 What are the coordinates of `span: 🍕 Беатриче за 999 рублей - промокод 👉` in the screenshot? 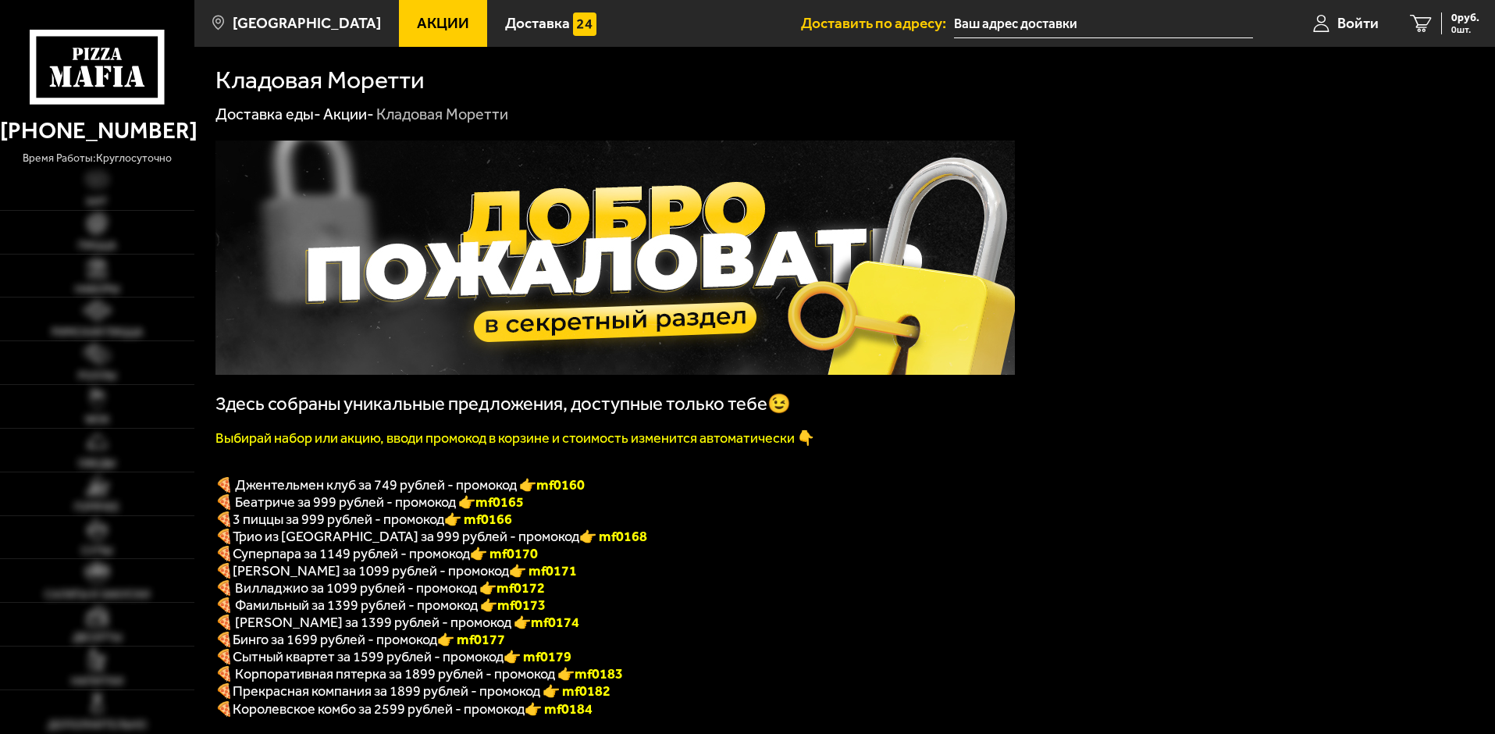 It's located at (369, 502).